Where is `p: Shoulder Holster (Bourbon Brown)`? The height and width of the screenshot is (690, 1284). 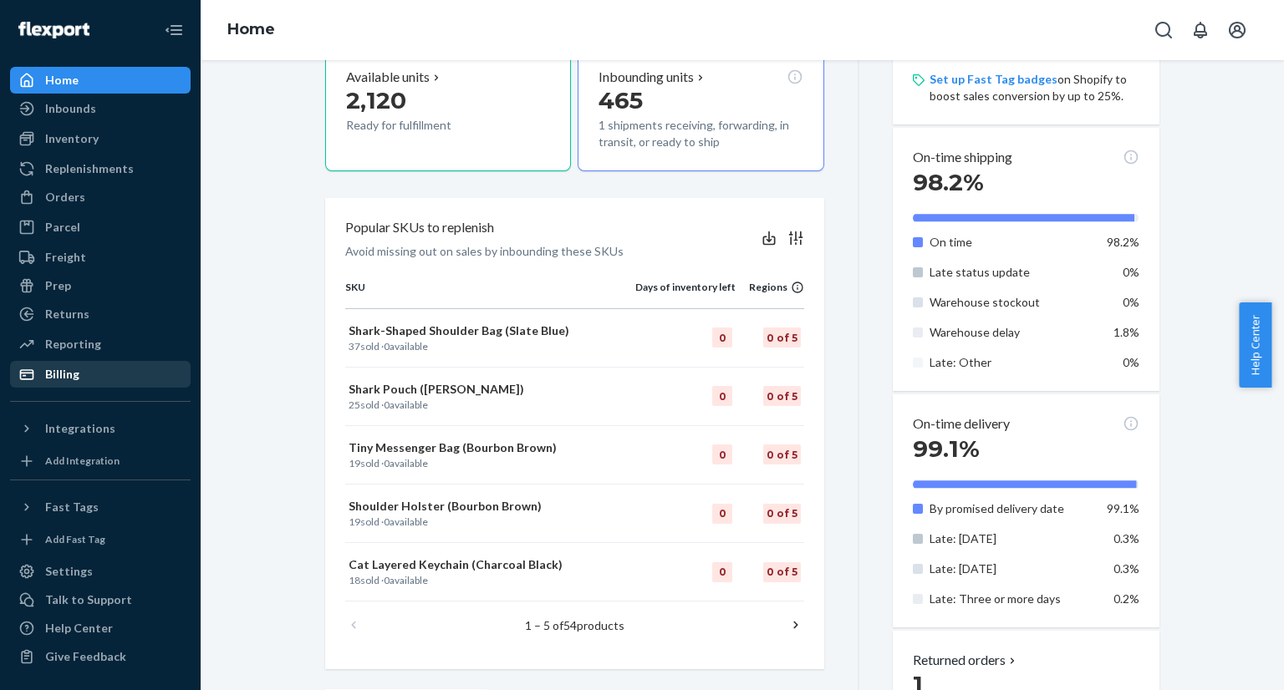
p: Shoulder Holster (Bourbon Brown) is located at coordinates (490, 507).